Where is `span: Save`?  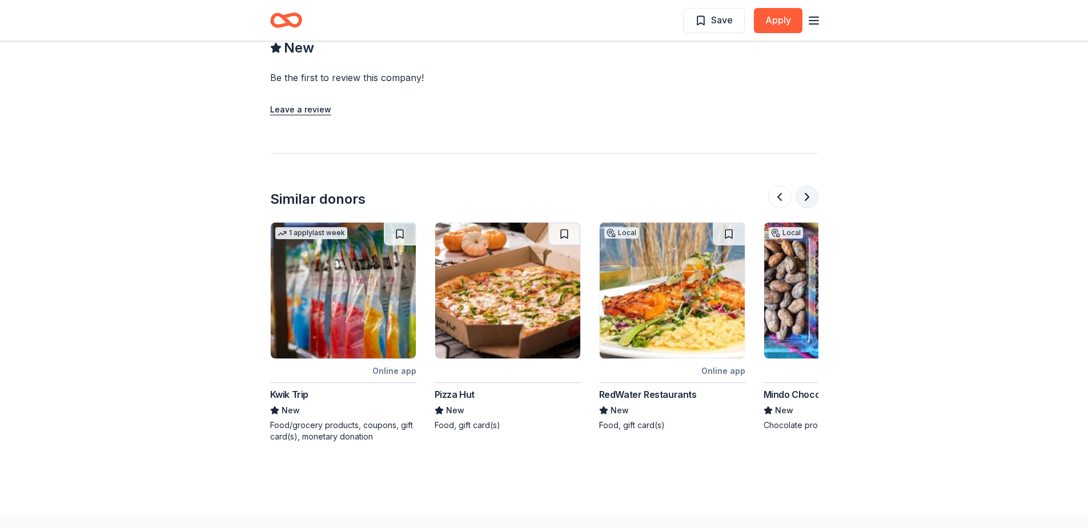
span: Save is located at coordinates (722, 20).